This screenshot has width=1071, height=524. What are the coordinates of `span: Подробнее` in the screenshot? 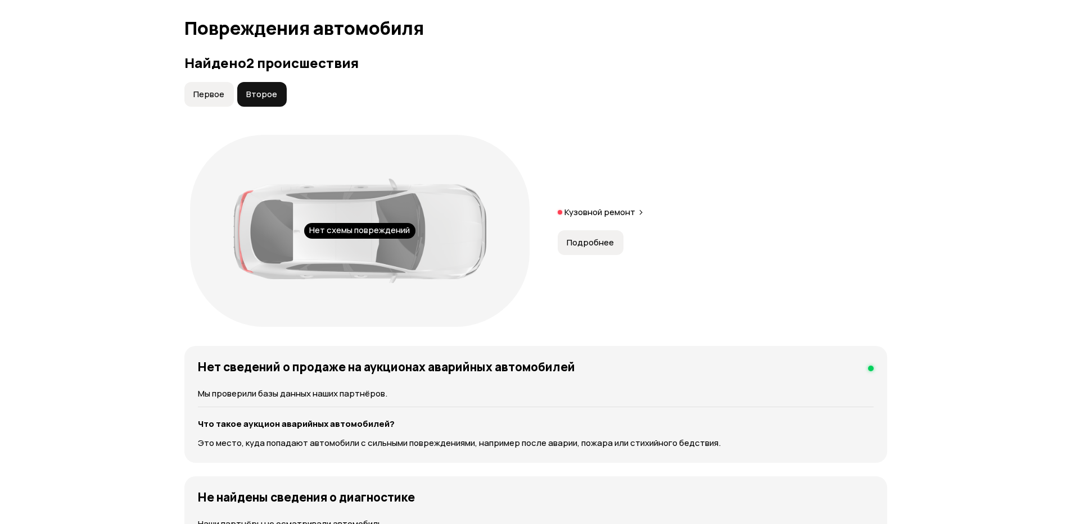 It's located at (590, 243).